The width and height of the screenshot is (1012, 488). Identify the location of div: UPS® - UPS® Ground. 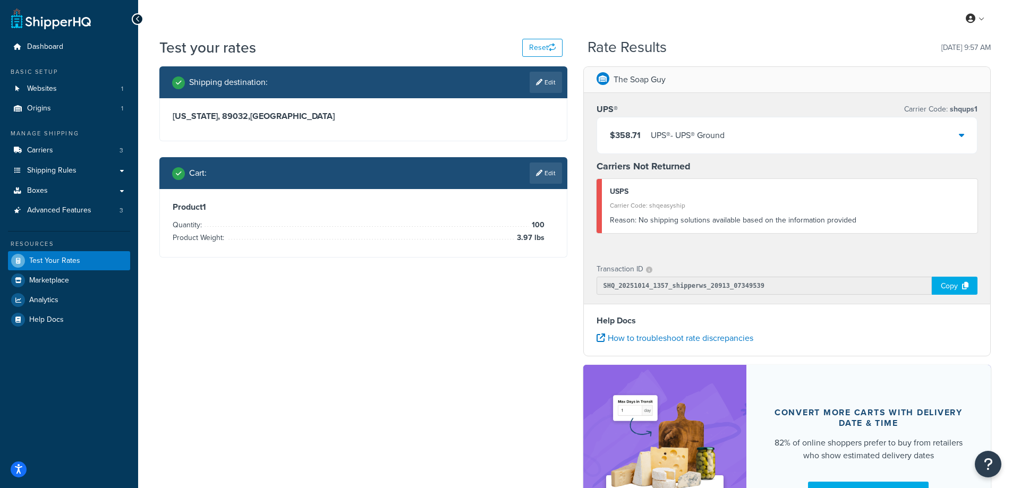
(687, 135).